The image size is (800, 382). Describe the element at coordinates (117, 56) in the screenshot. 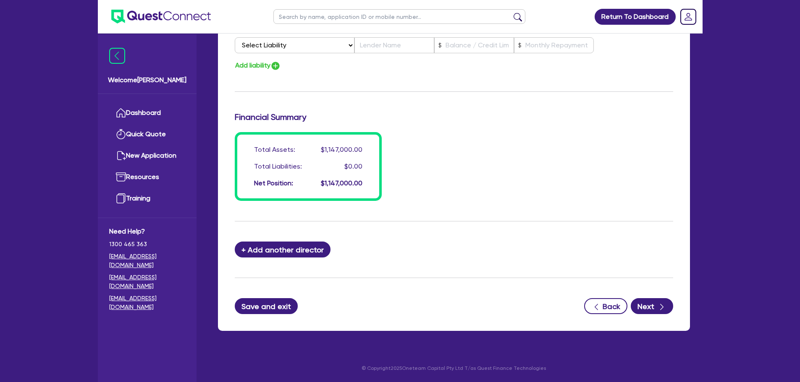

I see `img: icon-menu-close` at that location.